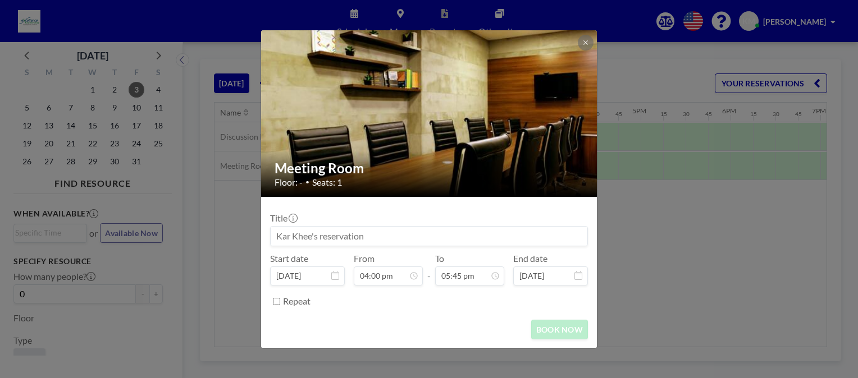 Image resolution: width=858 pixels, height=378 pixels. What do you see at coordinates (289, 259) in the screenshot?
I see `label: Start date` at bounding box center [289, 259].